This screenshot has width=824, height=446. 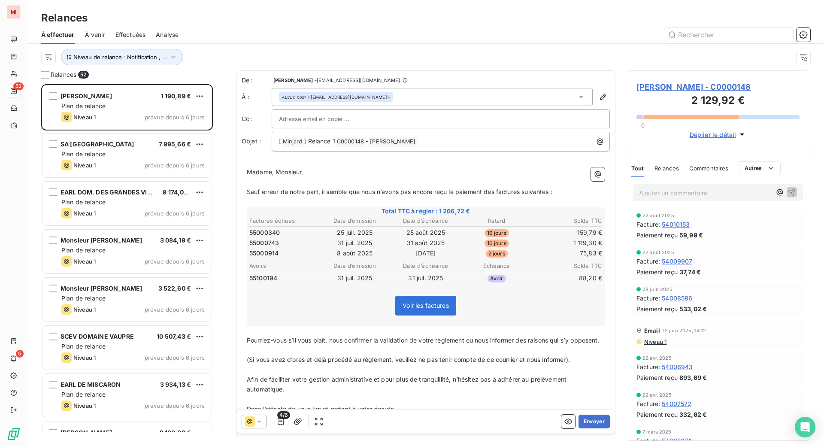 I want to click on span: 1 190,89 €, so click(x=176, y=96).